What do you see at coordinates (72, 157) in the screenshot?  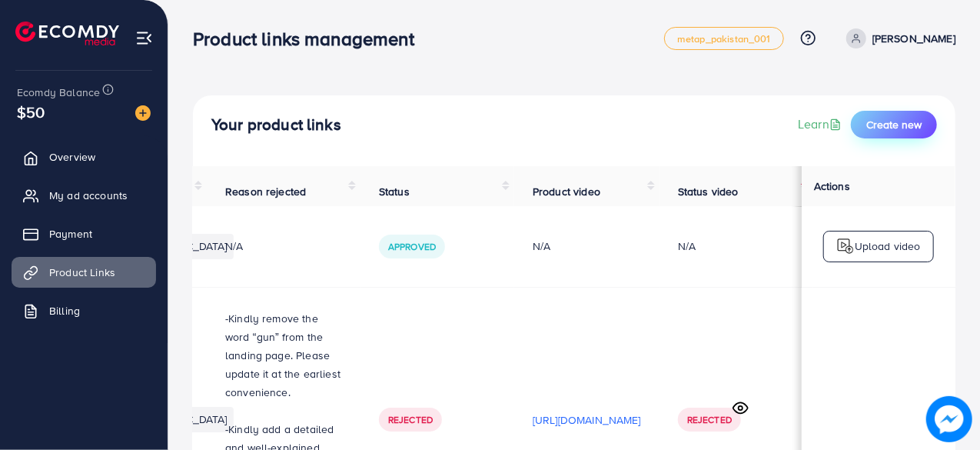 I see `span: Overview` at bounding box center [72, 157].